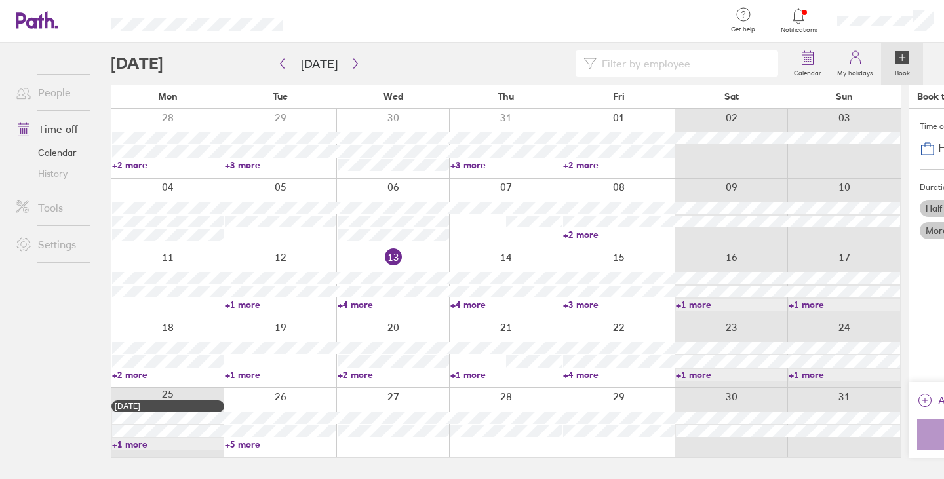 The image size is (944, 479). Describe the element at coordinates (280, 96) in the screenshot. I see `span: Tue` at that location.